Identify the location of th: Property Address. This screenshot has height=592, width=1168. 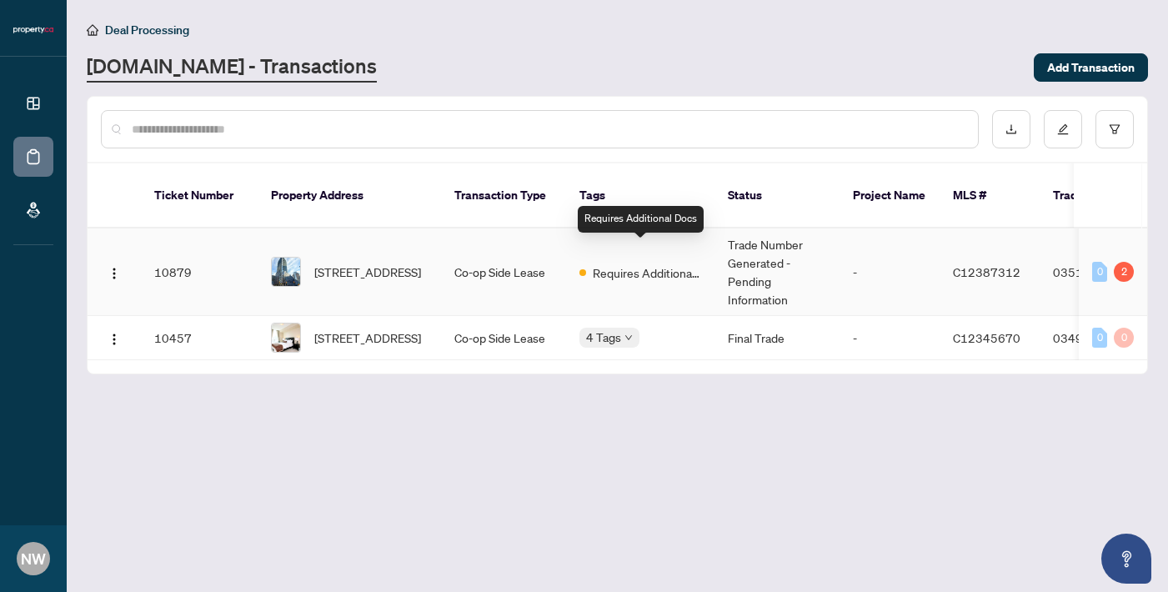
(349, 196).